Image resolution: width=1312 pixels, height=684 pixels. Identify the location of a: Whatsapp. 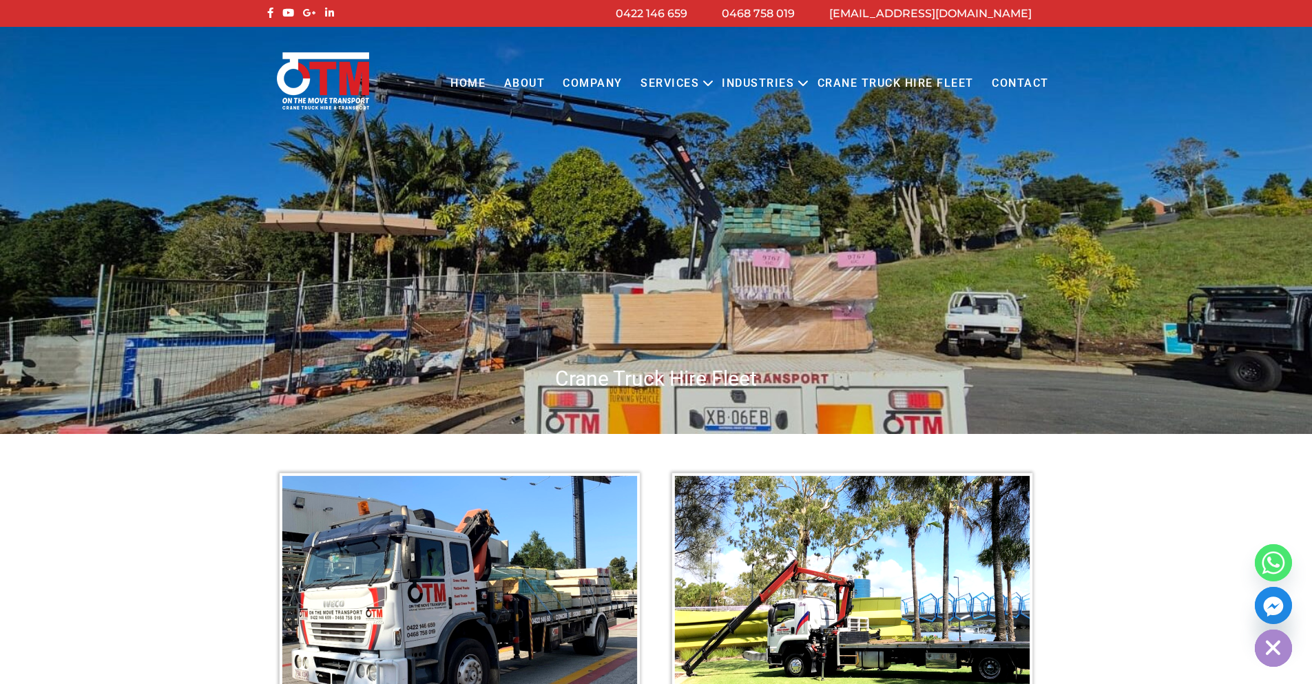
(1273, 562).